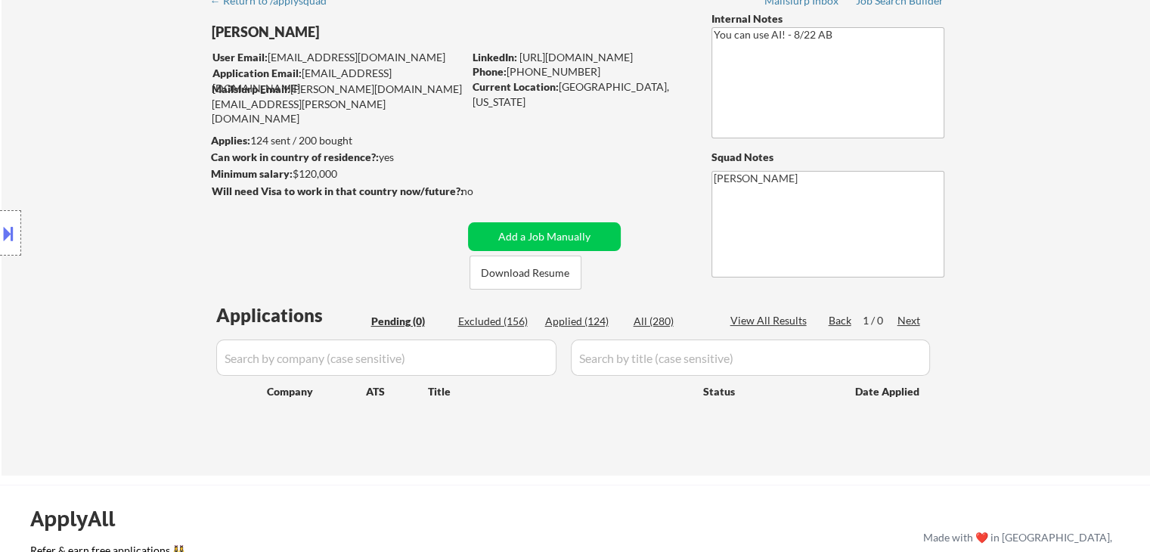  Describe the element at coordinates (880, 321) in the screenshot. I see `div: 1 / 0` at that location.